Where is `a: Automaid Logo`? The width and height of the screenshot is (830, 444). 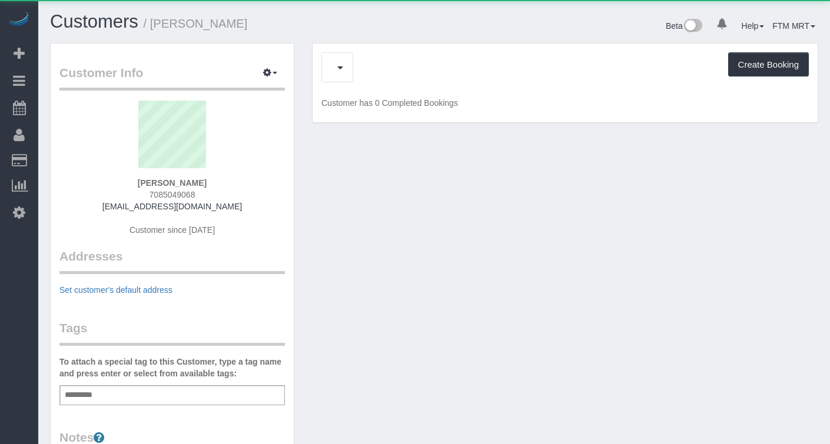 a: Automaid Logo is located at coordinates (19, 20).